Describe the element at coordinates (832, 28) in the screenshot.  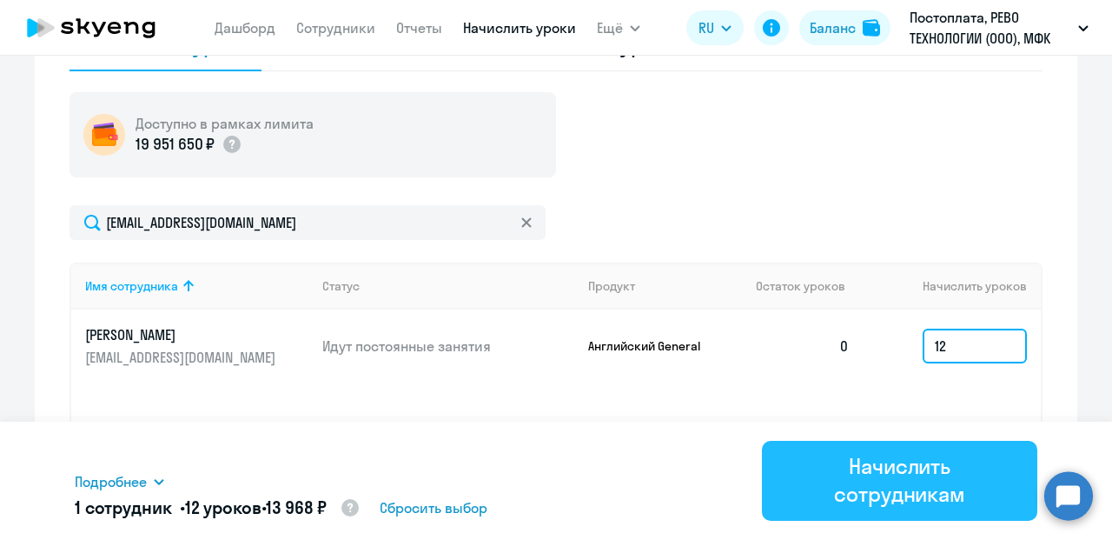
I see `div: Баланс` at that location.